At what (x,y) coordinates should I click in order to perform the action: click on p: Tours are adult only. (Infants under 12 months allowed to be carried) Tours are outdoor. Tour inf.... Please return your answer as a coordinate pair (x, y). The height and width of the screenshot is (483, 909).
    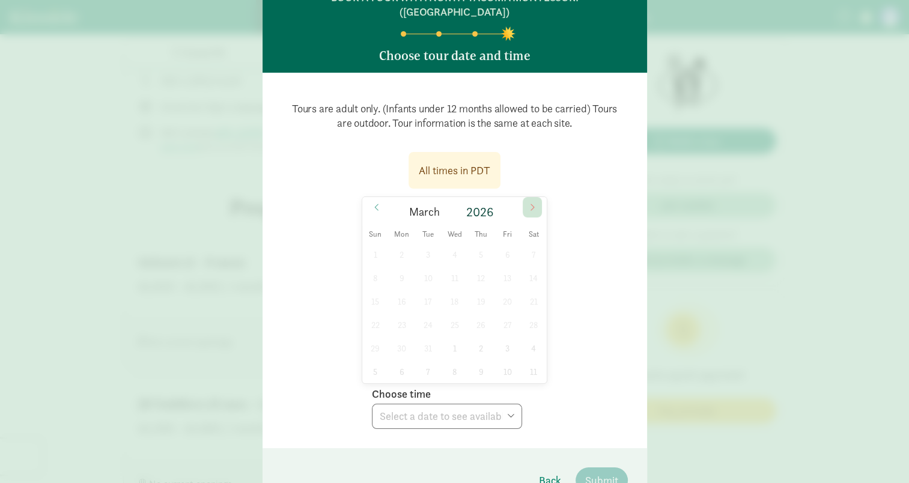
    Looking at the image, I should click on (455, 116).